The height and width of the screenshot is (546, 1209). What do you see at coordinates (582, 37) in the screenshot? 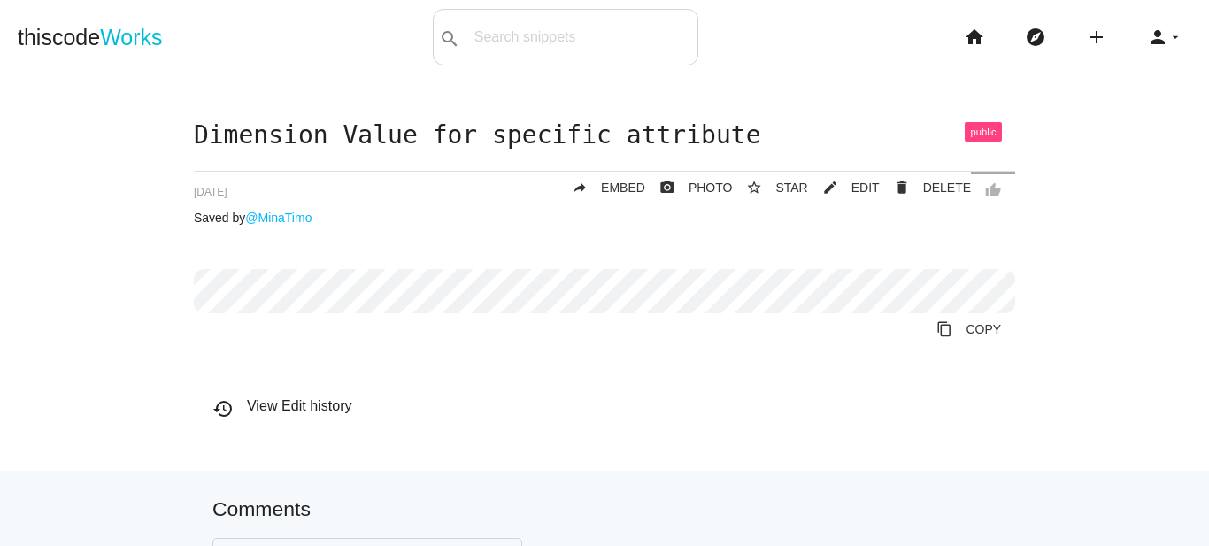
I see `input: Search snippets` at bounding box center [582, 37].